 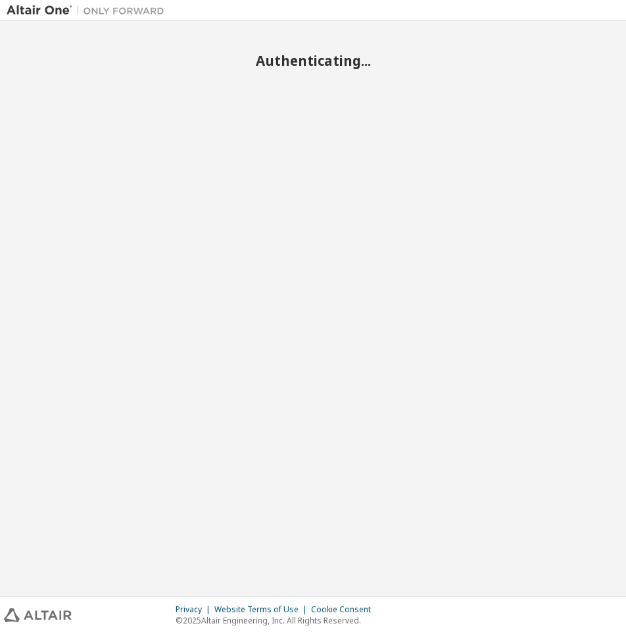 What do you see at coordinates (277, 620) in the screenshot?
I see `p: © 2025 Altair Engineering, Inc. All Rights Reserved.` at bounding box center [277, 620].